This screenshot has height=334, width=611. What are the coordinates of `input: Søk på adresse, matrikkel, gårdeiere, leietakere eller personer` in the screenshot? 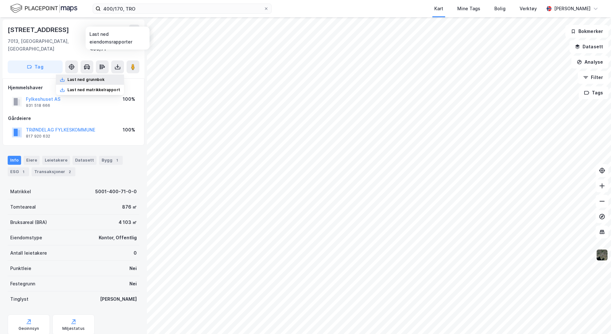 It's located at (182, 9).